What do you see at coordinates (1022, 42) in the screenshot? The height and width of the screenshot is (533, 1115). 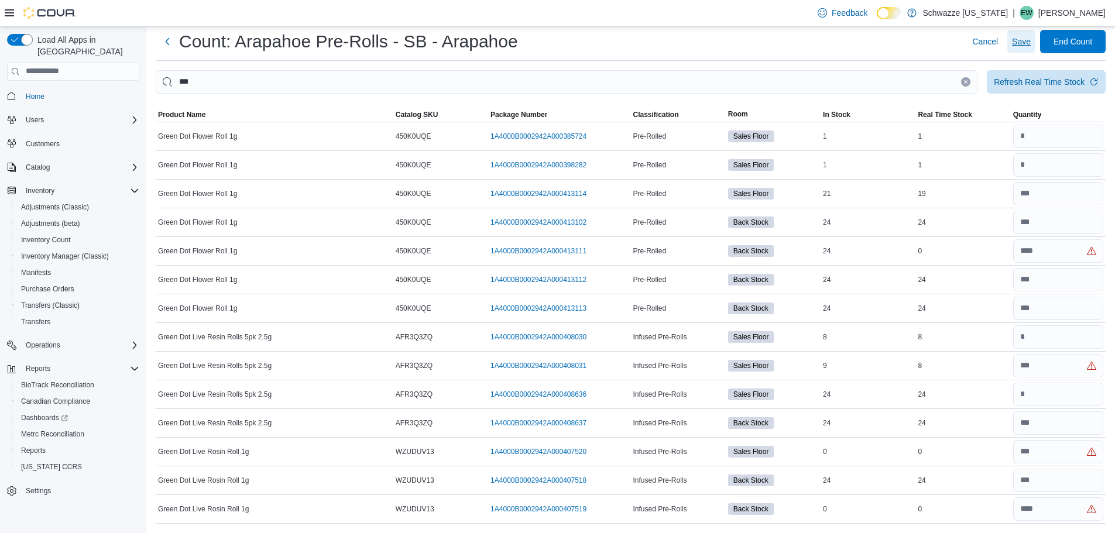 I see `button: Save` at bounding box center [1022, 42].